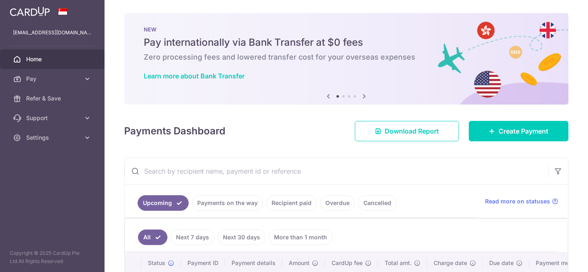 This screenshot has width=588, height=272. What do you see at coordinates (194, 76) in the screenshot?
I see `a: Learn more about Bank Transfer` at bounding box center [194, 76].